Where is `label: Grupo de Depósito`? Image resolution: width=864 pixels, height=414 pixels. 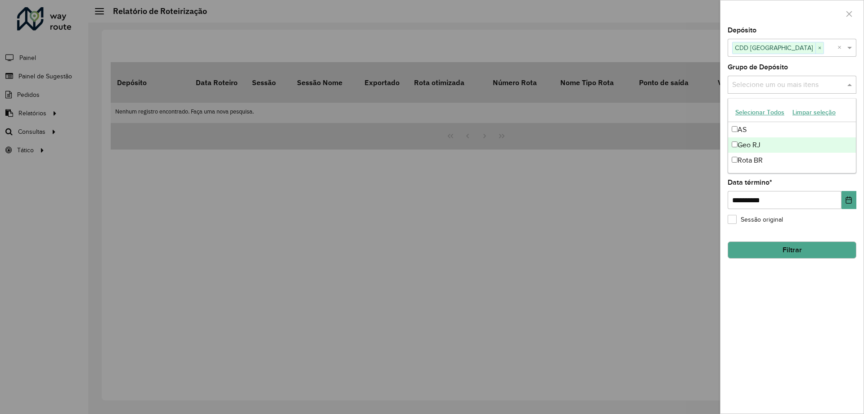 label: Grupo de Depósito is located at coordinates (758, 67).